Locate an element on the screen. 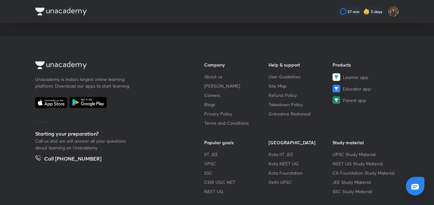  a: Kota Foundation is located at coordinates (300, 173).